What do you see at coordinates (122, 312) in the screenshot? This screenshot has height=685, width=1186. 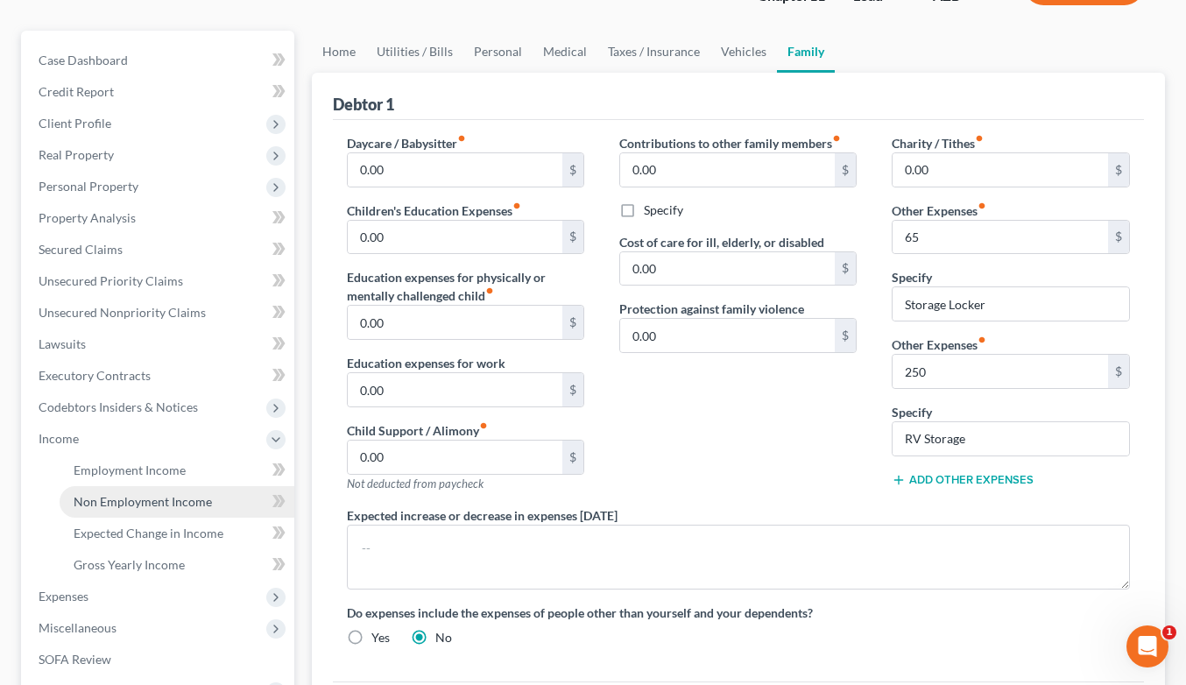 I see `span: Unsecured Nonpriority Claims` at bounding box center [122, 312].